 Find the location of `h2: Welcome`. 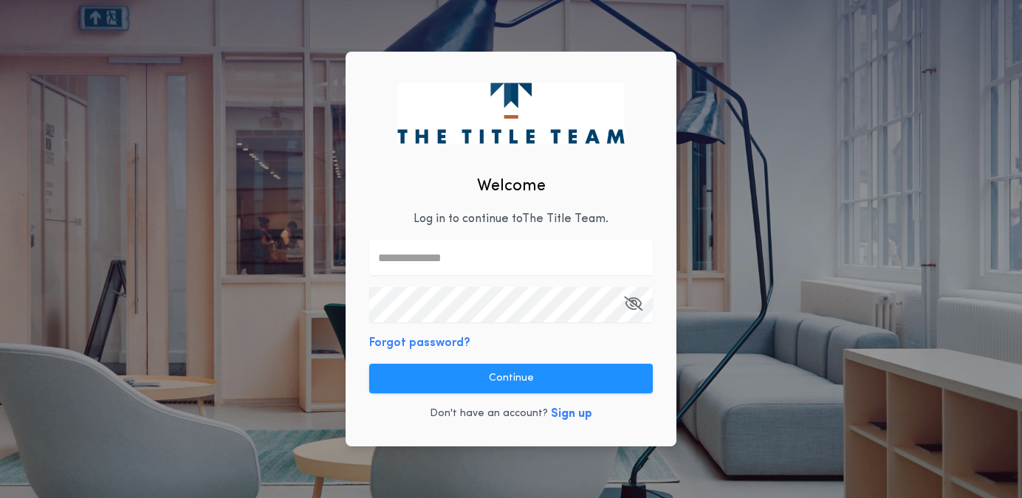

h2: Welcome is located at coordinates (511, 186).